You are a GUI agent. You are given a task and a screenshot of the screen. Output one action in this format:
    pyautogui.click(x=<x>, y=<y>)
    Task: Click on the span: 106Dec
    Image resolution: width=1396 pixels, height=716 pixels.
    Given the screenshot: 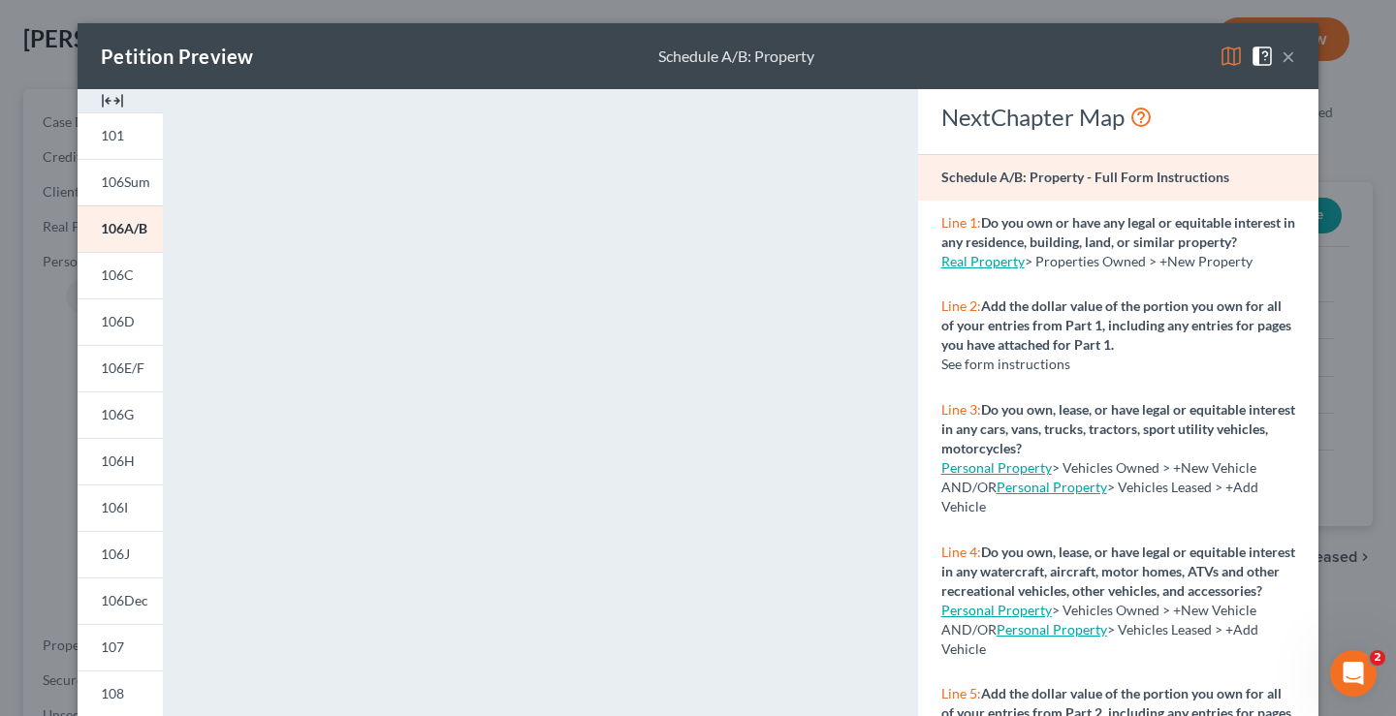 What is the action you would take?
    pyautogui.click(x=124, y=600)
    